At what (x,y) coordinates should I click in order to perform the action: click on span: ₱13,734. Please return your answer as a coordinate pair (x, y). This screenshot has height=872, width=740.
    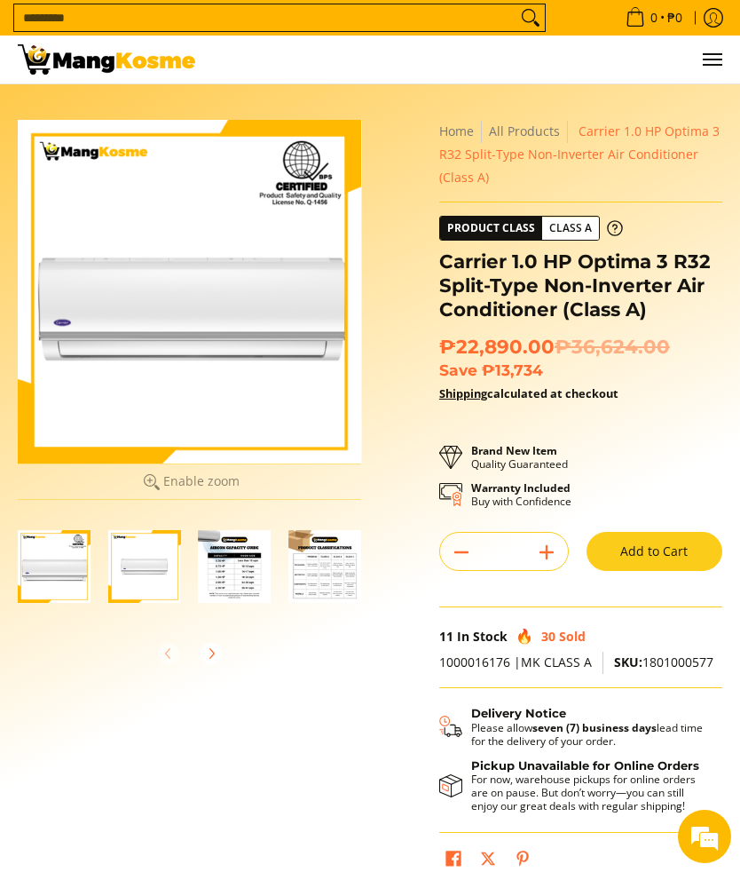
    Looking at the image, I should click on (512, 369).